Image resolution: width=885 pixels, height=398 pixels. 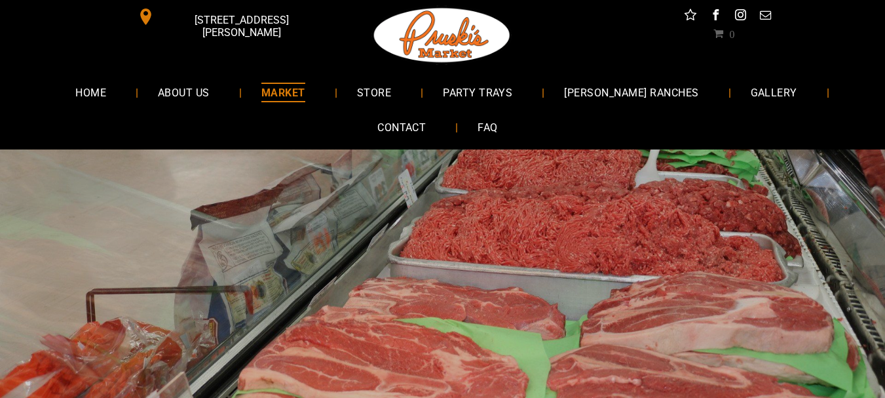 I want to click on a: STORE, so click(x=374, y=92).